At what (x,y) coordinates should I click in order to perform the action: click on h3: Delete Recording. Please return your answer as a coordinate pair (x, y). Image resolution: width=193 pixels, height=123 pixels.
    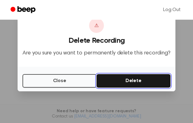
    Looking at the image, I should click on (96, 41).